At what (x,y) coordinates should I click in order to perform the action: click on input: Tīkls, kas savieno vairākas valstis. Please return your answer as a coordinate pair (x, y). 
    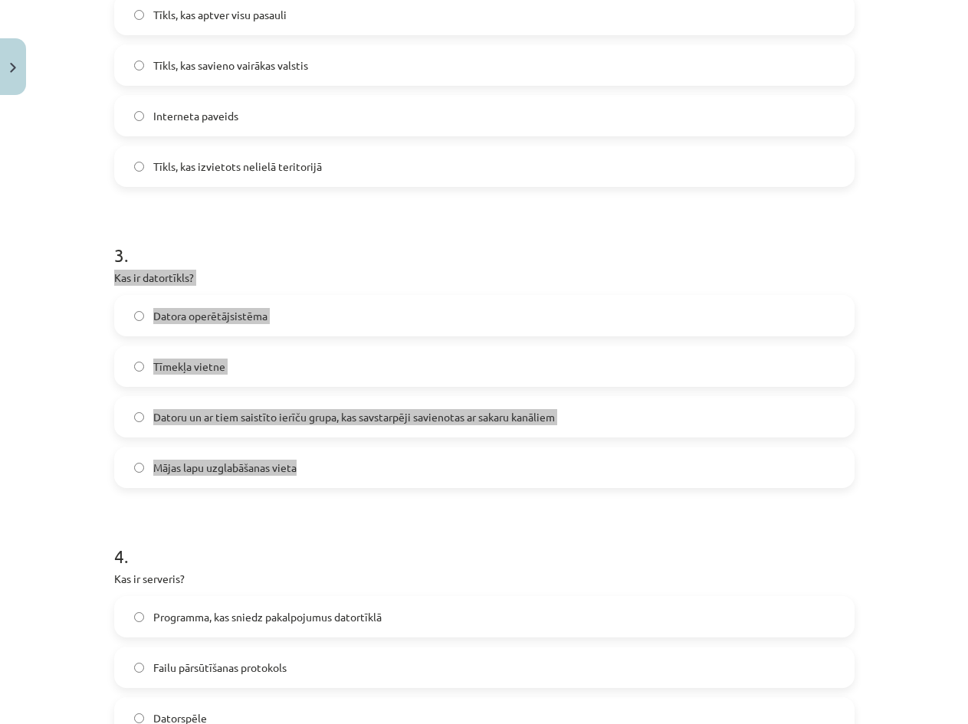
    Looking at the image, I should click on (139, 65).